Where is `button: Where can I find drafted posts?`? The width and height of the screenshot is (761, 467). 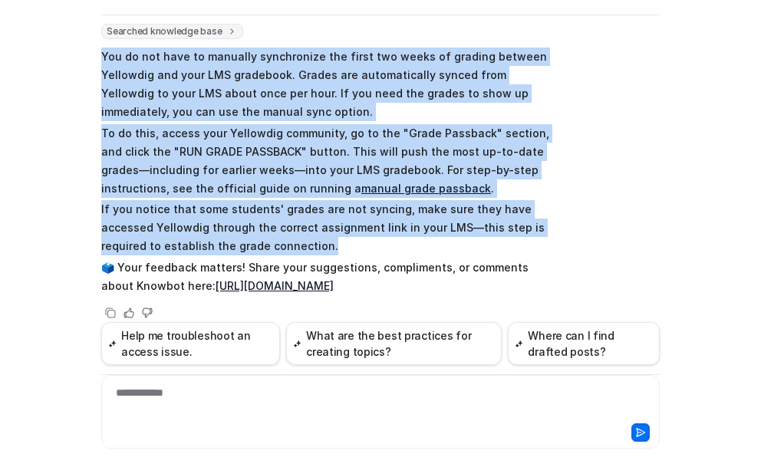
button: Where can I find drafted posts? is located at coordinates (583, 343).